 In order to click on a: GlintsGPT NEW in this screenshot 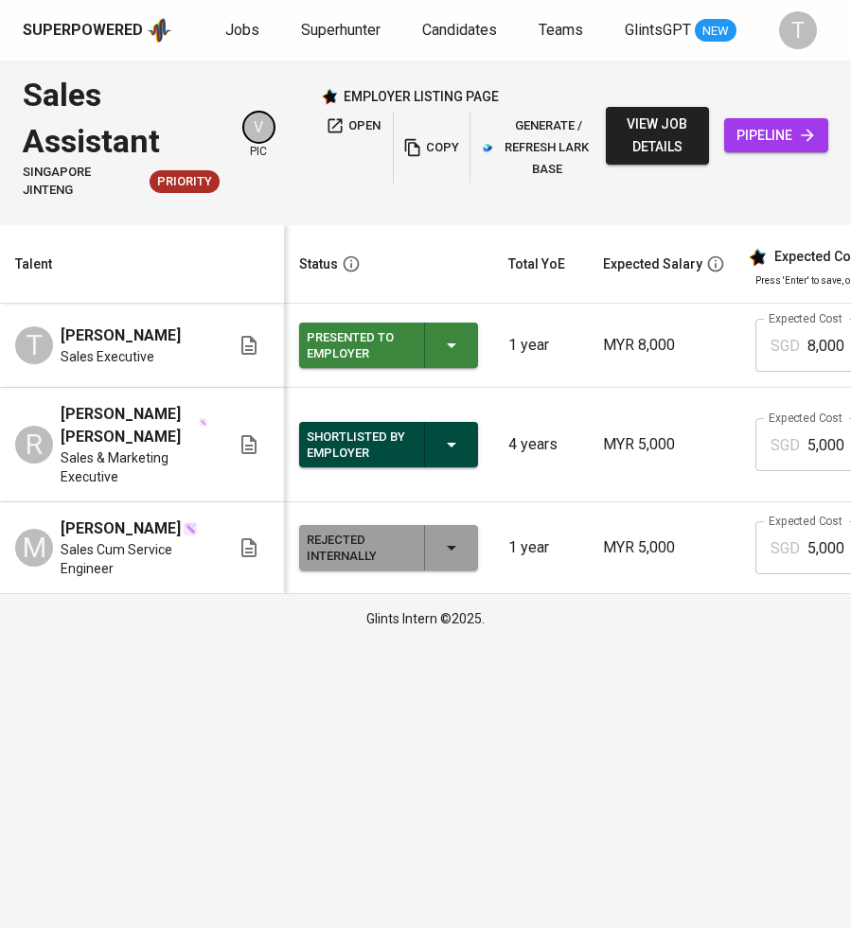, I will do `click(680, 30)`.